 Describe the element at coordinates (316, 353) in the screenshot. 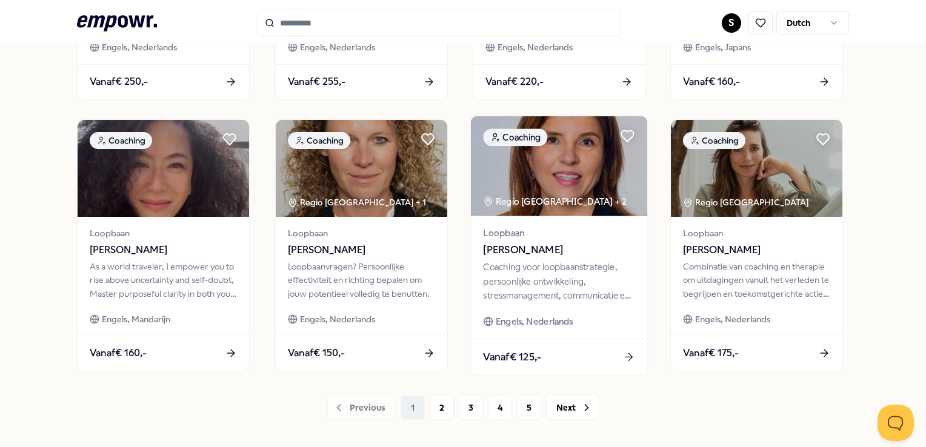

I see `span: Vanaf € 150,-` at that location.